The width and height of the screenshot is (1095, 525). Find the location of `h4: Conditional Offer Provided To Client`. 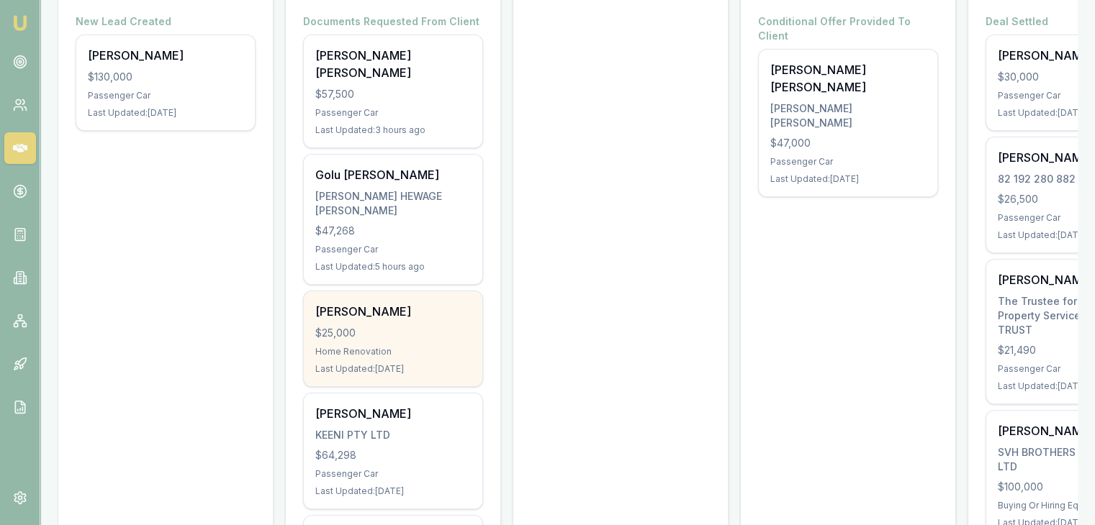

h4: Conditional Offer Provided To Client is located at coordinates (848, 29).